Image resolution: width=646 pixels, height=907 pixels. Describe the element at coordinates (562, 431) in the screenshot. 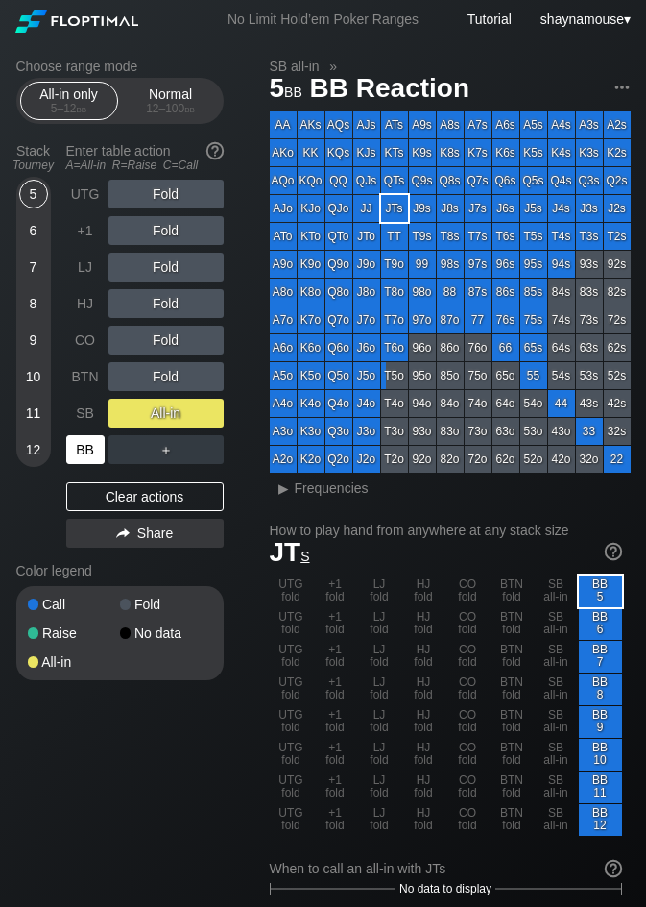

I see `div: 43o` at that location.